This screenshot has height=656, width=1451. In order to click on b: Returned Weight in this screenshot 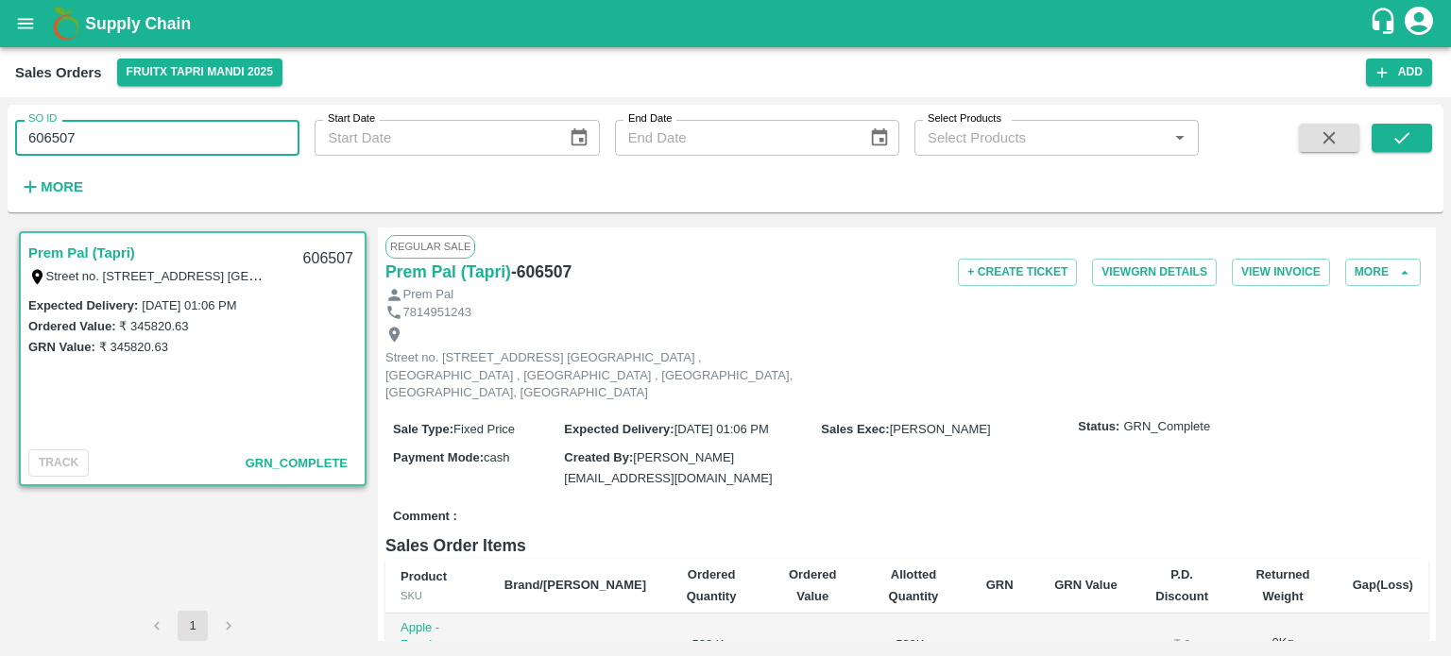, I will do `click(1282, 585)`.